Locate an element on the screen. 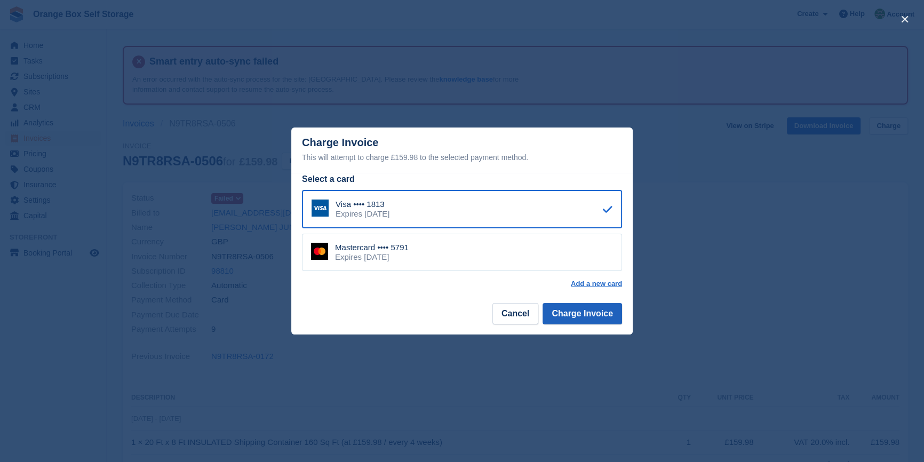  div: Mastercard •••• 5791 is located at coordinates (372, 248).